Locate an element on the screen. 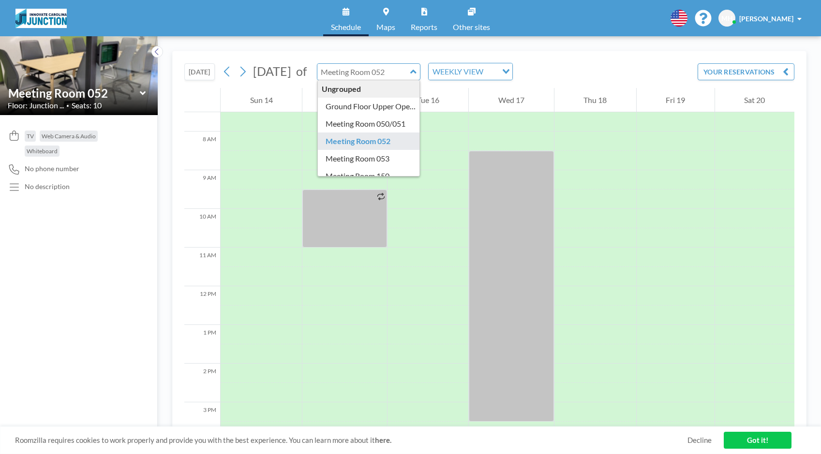  div: Ungrouped is located at coordinates (369, 89).